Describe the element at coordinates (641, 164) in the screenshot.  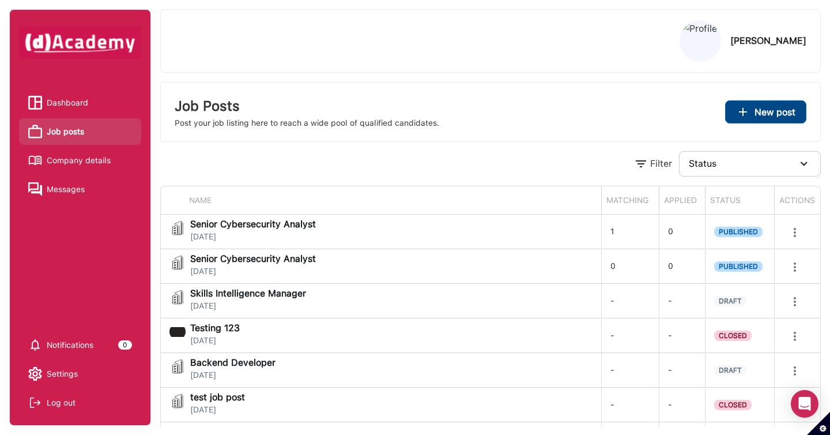
I see `img: Filter Icon` at that location.